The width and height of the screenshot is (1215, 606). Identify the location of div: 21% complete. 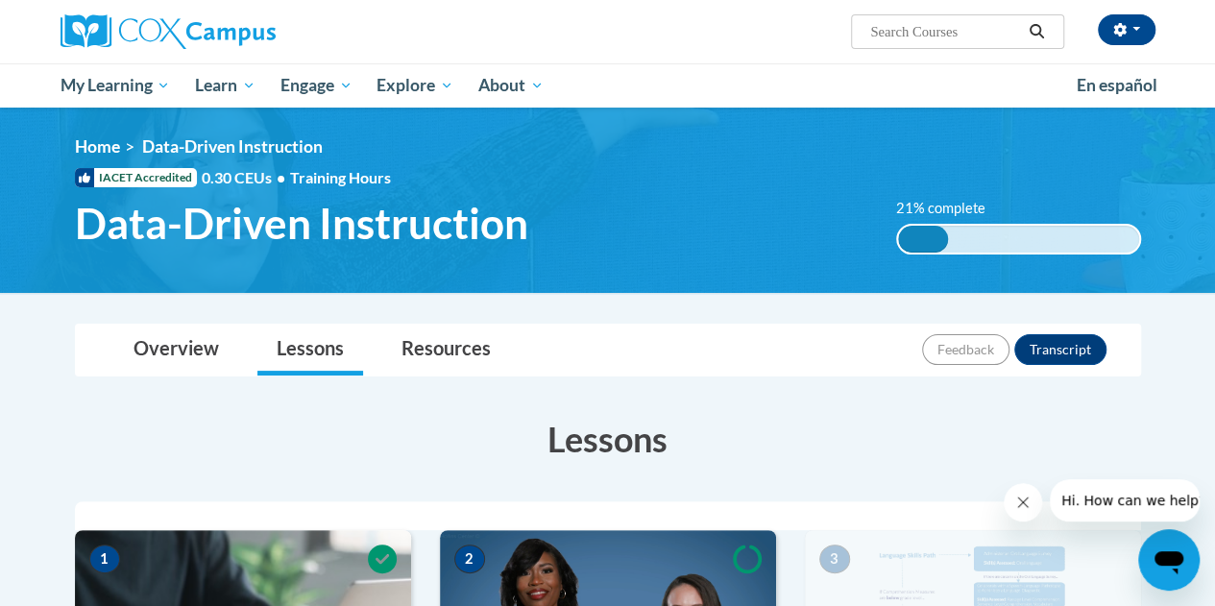
(923, 239).